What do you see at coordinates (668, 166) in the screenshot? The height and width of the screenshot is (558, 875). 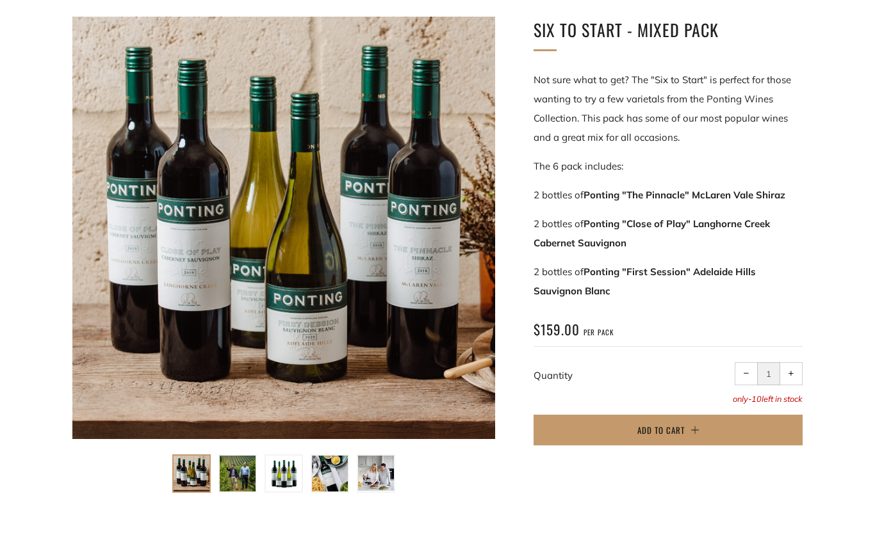 I see `p: The 6 pack includes:` at bounding box center [668, 166].